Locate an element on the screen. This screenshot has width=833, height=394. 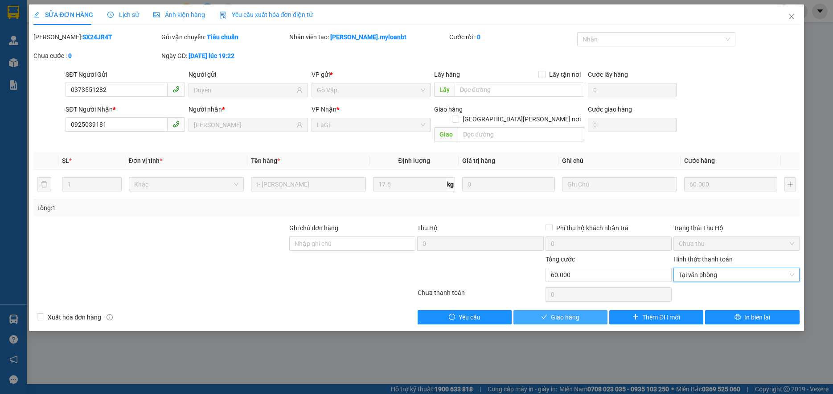
button: Close is located at coordinates (792, 17).